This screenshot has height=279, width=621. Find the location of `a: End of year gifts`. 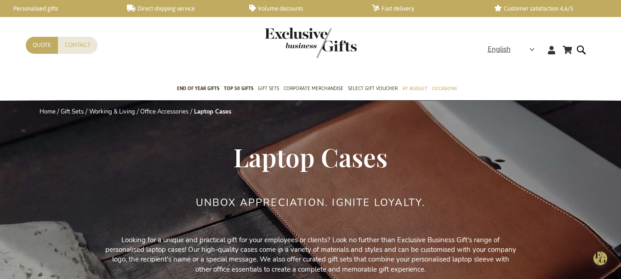

a: End of year gifts is located at coordinates (198, 89).